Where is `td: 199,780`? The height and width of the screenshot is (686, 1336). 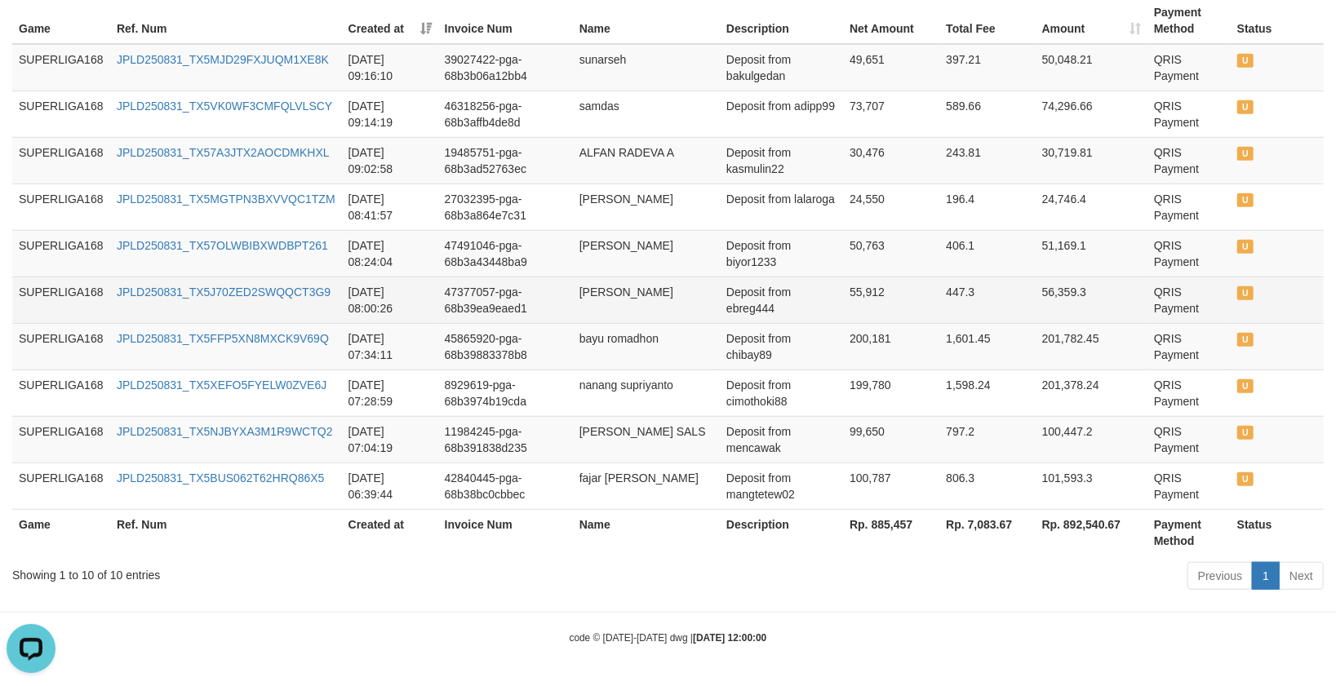 td: 199,780 is located at coordinates (891, 392).